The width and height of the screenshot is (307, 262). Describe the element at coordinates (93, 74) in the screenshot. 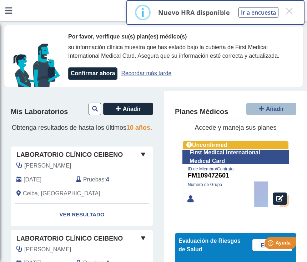

I see `button: Confirmar ahora` at that location.